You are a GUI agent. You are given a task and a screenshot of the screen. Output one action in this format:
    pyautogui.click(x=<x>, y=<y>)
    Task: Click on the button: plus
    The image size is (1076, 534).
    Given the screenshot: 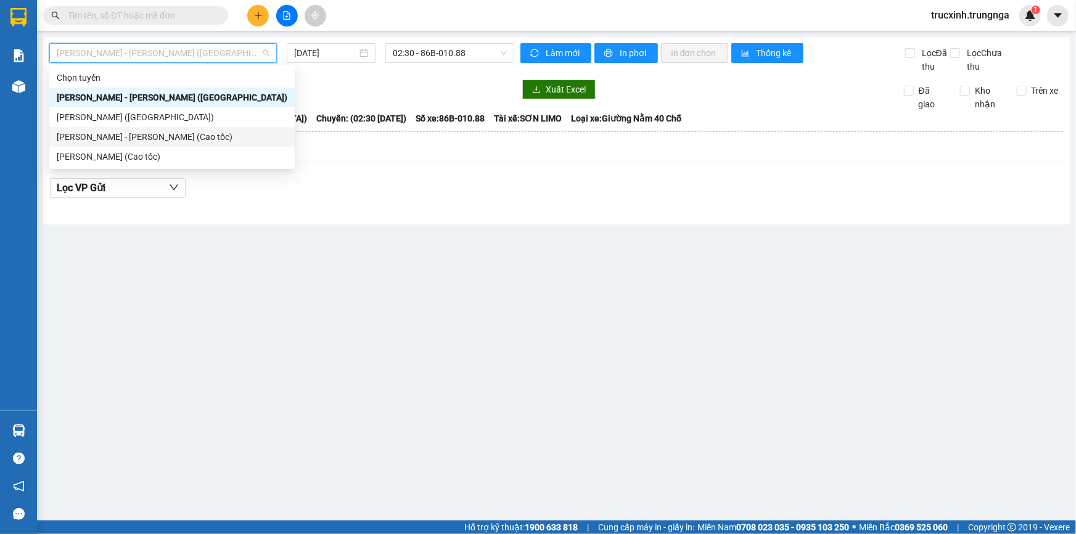 What is the action you would take?
    pyautogui.click(x=258, y=15)
    